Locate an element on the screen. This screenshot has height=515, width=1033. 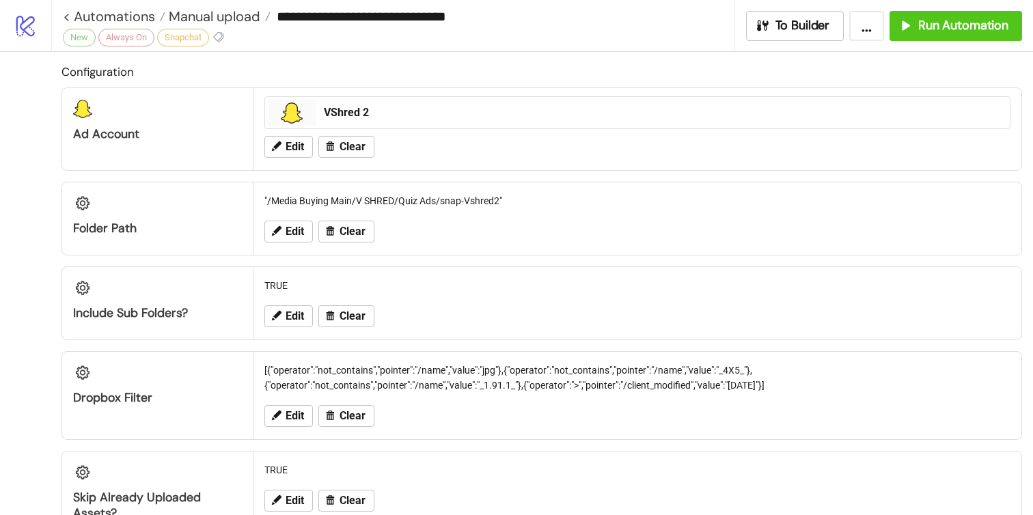
div: Include Sub Folders? is located at coordinates (157, 313).